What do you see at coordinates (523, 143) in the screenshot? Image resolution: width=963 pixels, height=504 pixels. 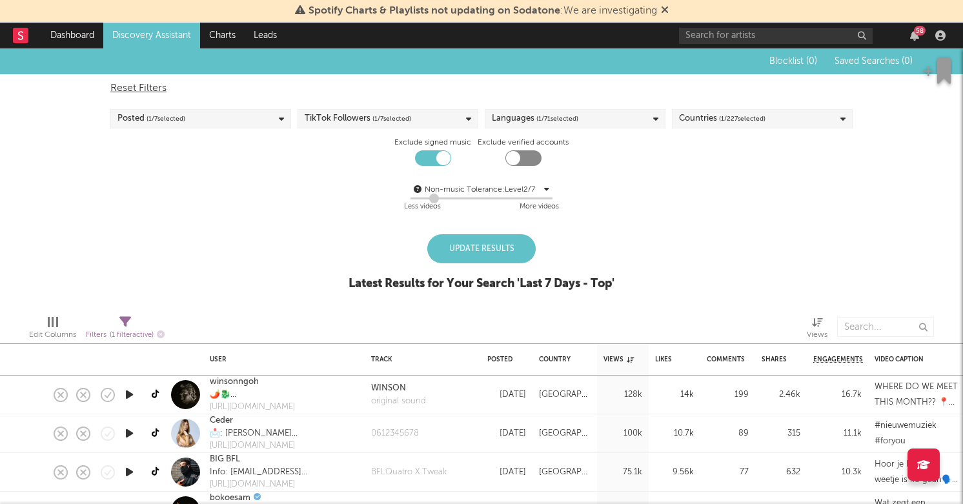 I see `label: Exclude verified accounts` at bounding box center [523, 143].